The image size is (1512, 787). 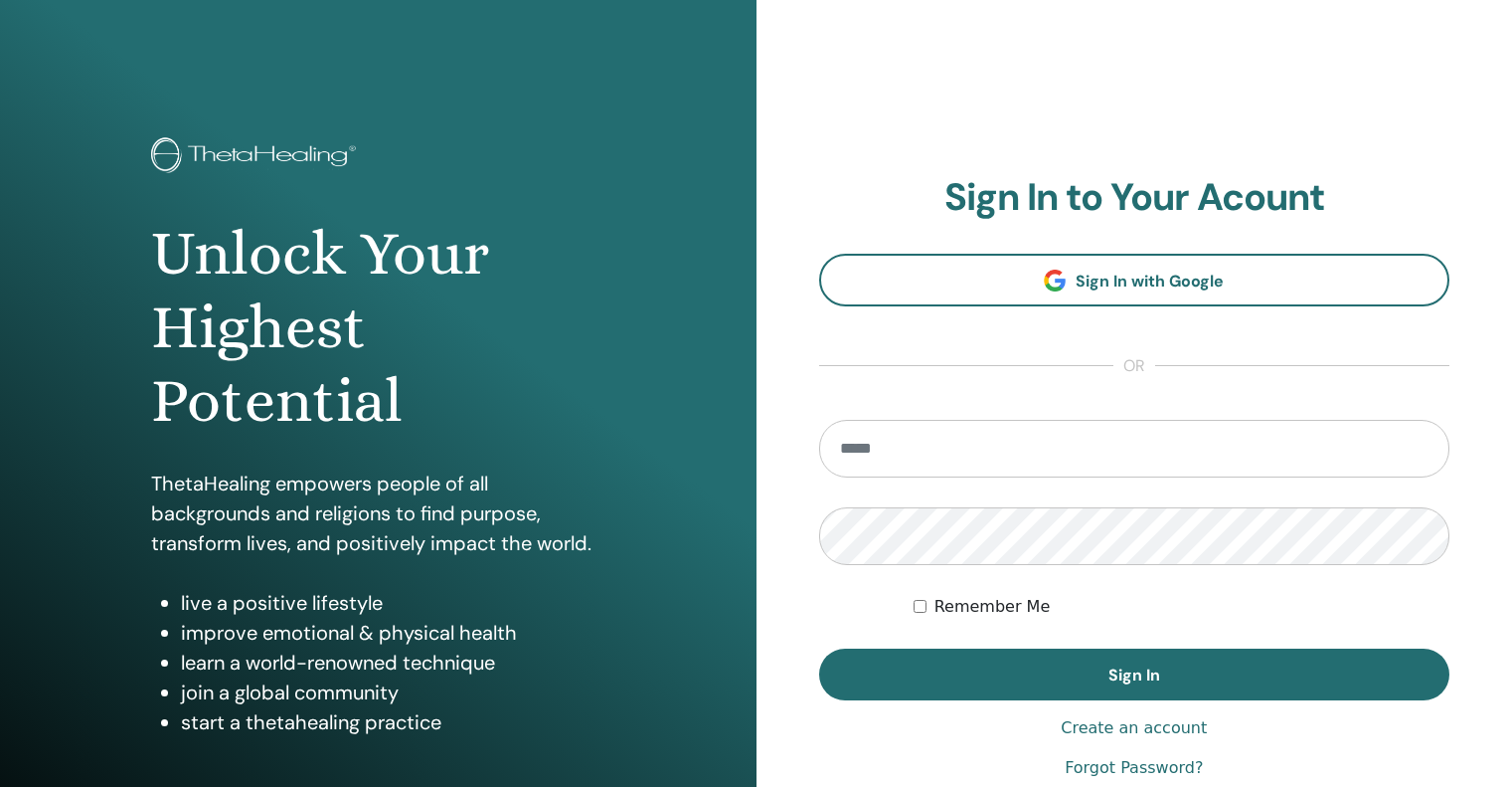 I want to click on h1: Unlock Your Highest Potential, so click(x=378, y=327).